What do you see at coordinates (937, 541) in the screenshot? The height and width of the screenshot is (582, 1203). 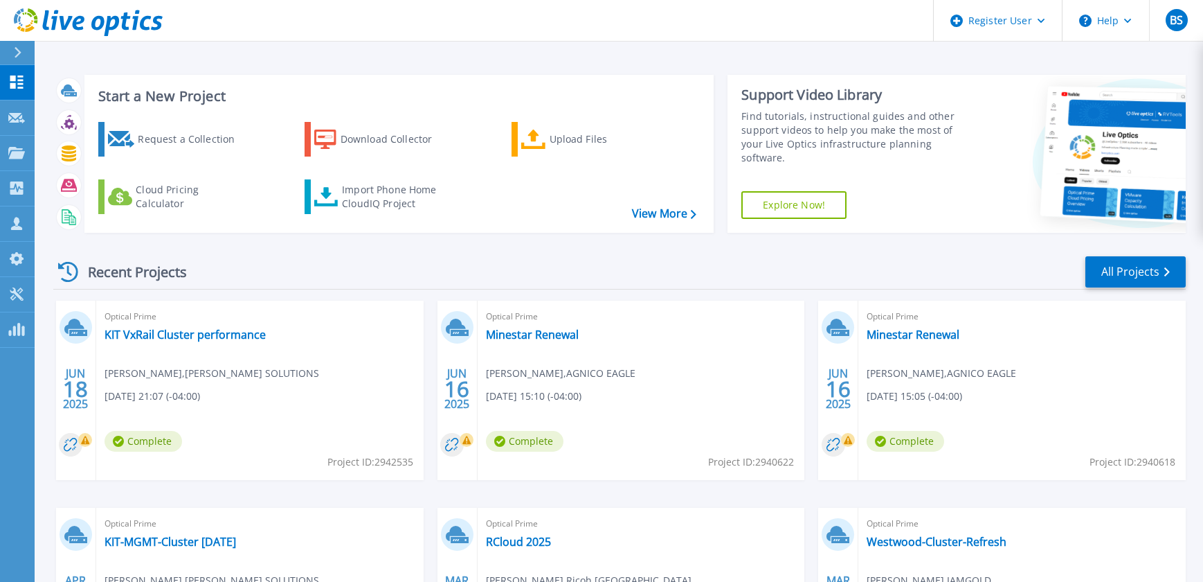 I see `a: Westwood-Cluster-Refresh` at bounding box center [937, 541].